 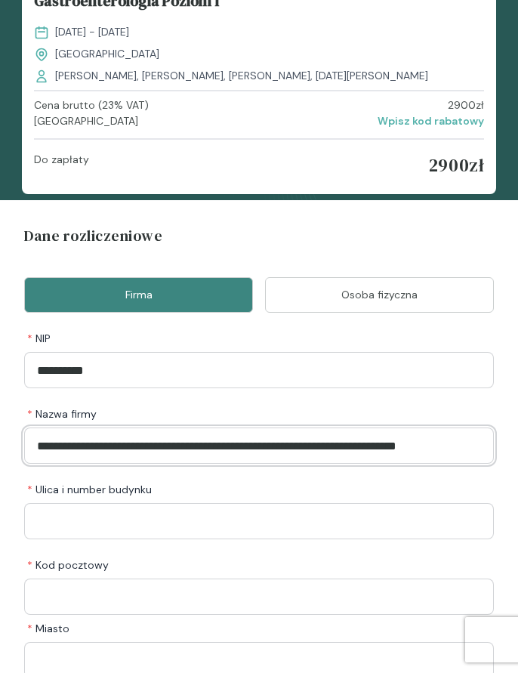 I want to click on button: Osoba fizyczna, so click(x=379, y=295).